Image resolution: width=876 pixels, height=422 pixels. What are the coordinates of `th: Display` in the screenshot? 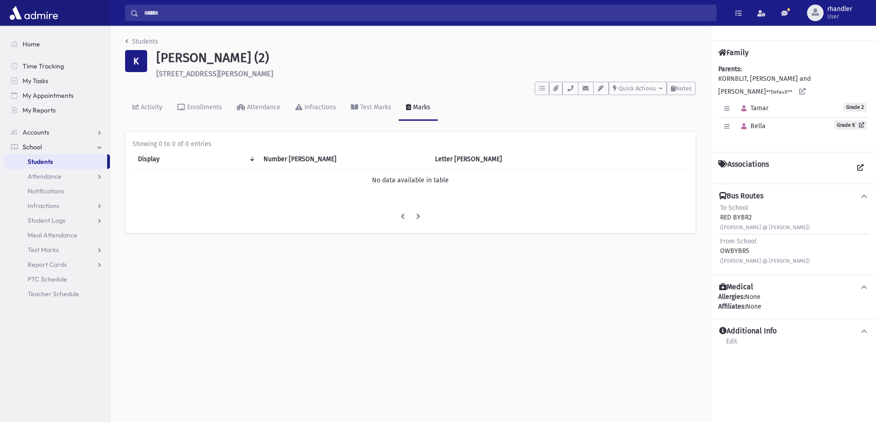 It's located at (195, 160).